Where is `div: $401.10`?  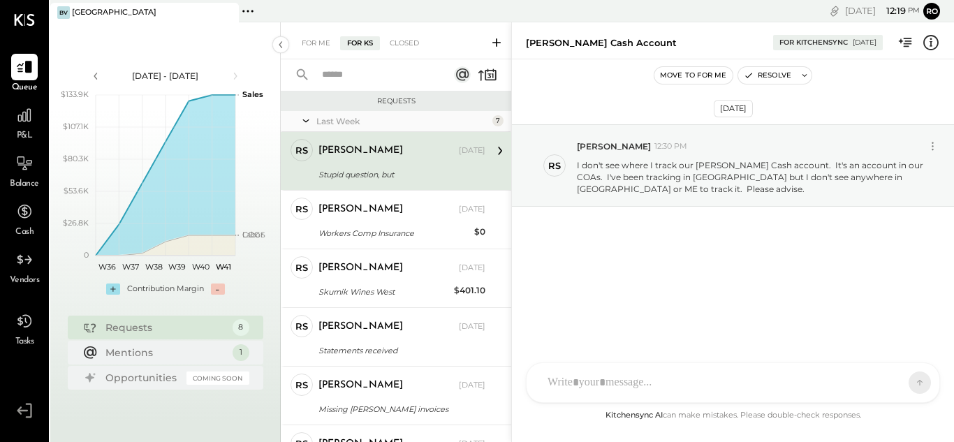
div: $401.10 is located at coordinates (469, 290).